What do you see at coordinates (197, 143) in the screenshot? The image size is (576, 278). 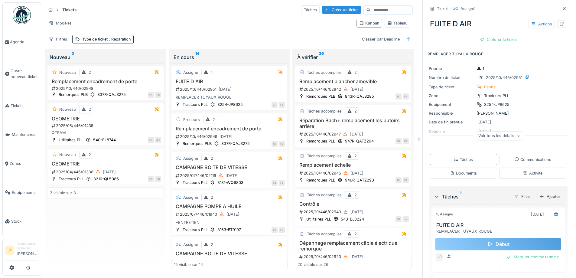 I see `div: Remorques PLB` at bounding box center [197, 143].